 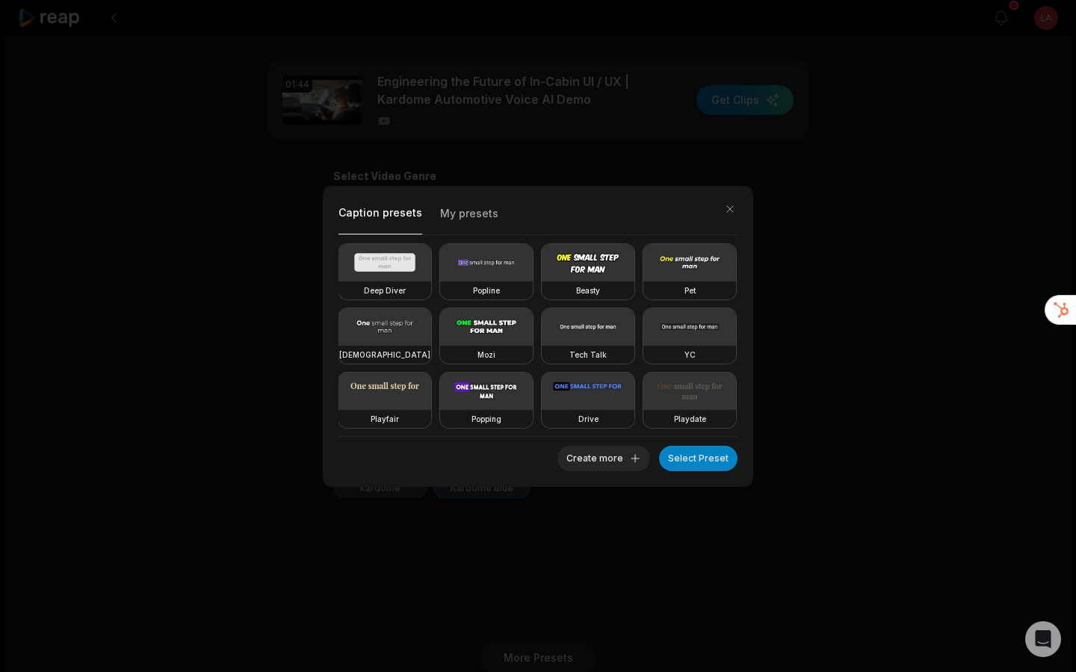 I want to click on div: Open Intercom Messenger, so click(x=1043, y=640).